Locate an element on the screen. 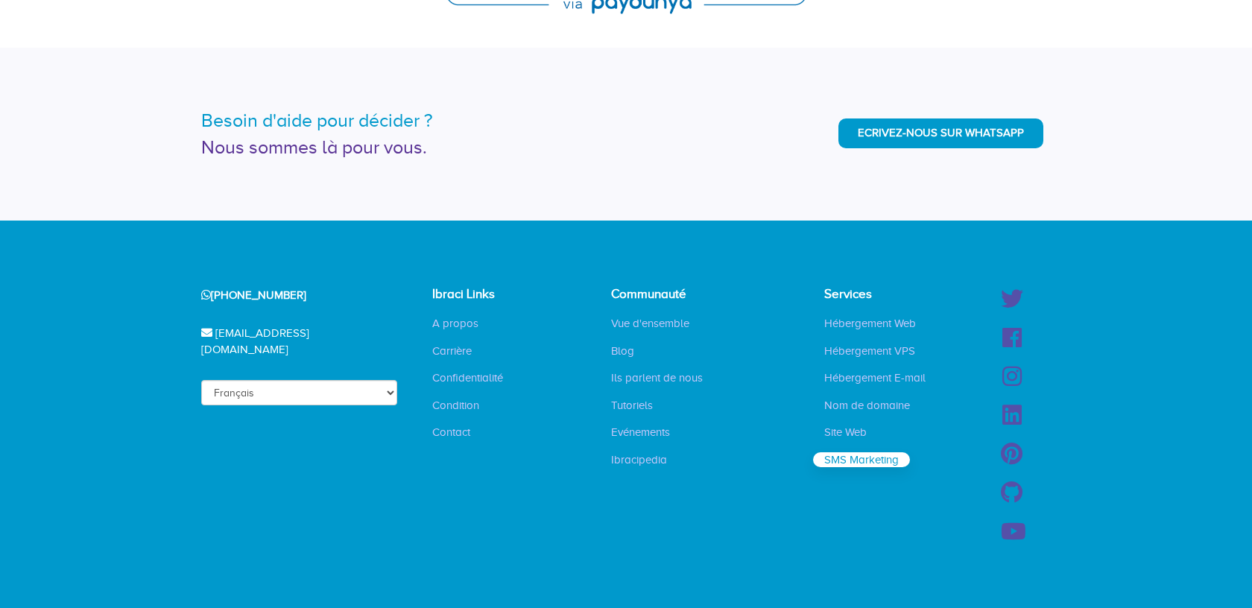 Image resolution: width=1252 pixels, height=608 pixels. a: Blog is located at coordinates (622, 351).